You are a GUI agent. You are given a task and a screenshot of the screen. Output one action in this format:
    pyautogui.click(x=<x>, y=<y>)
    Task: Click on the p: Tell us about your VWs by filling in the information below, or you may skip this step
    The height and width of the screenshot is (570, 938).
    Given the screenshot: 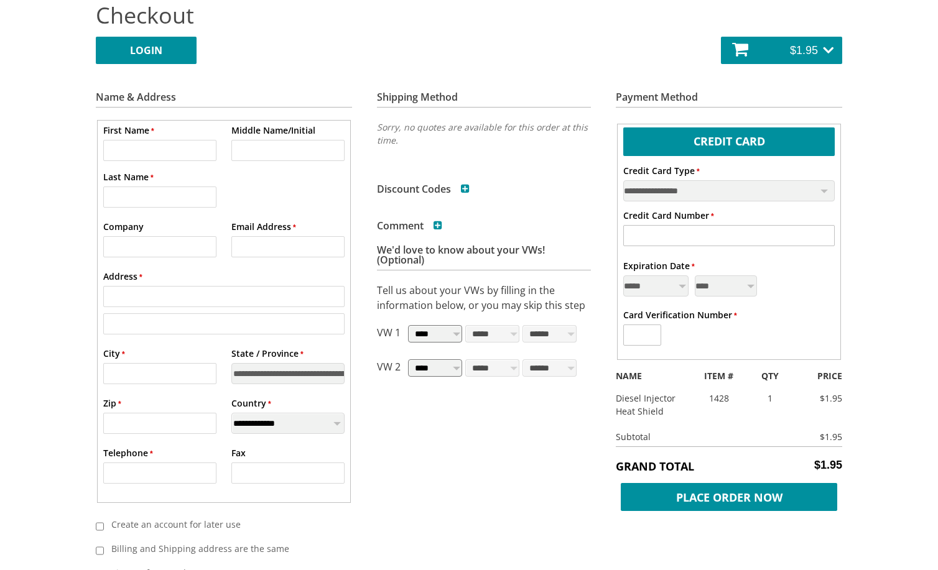 What is the action you would take?
    pyautogui.click(x=484, y=298)
    